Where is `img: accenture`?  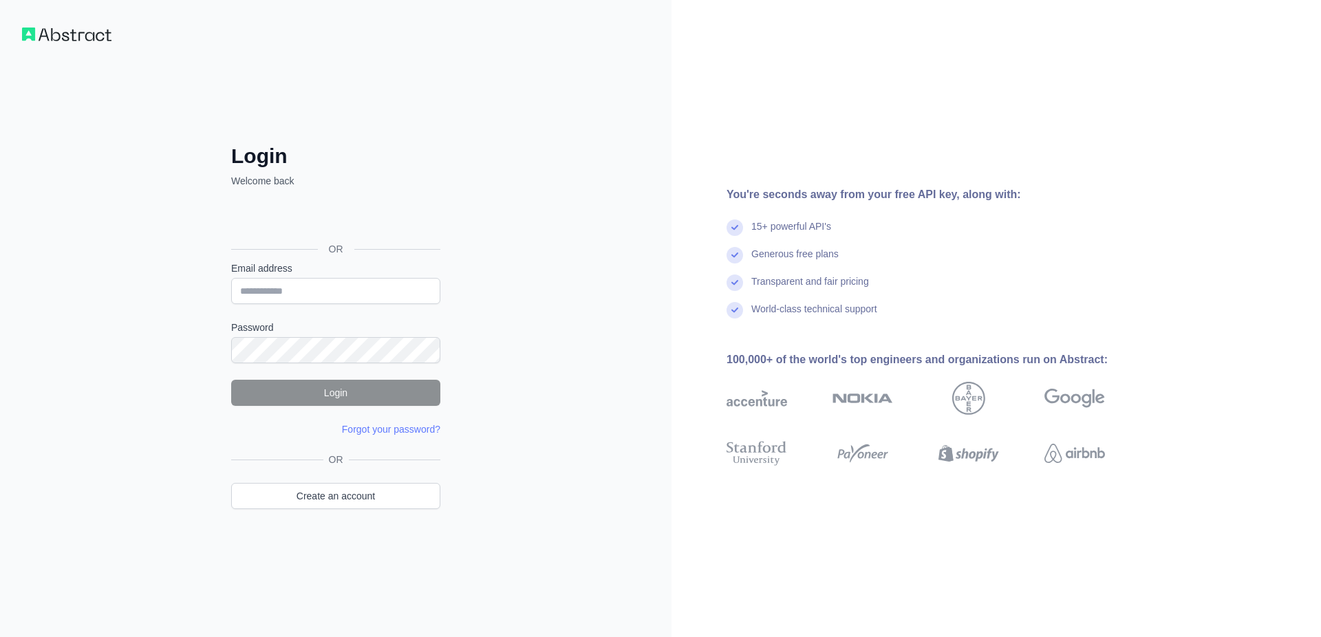 img: accenture is located at coordinates (757, 398).